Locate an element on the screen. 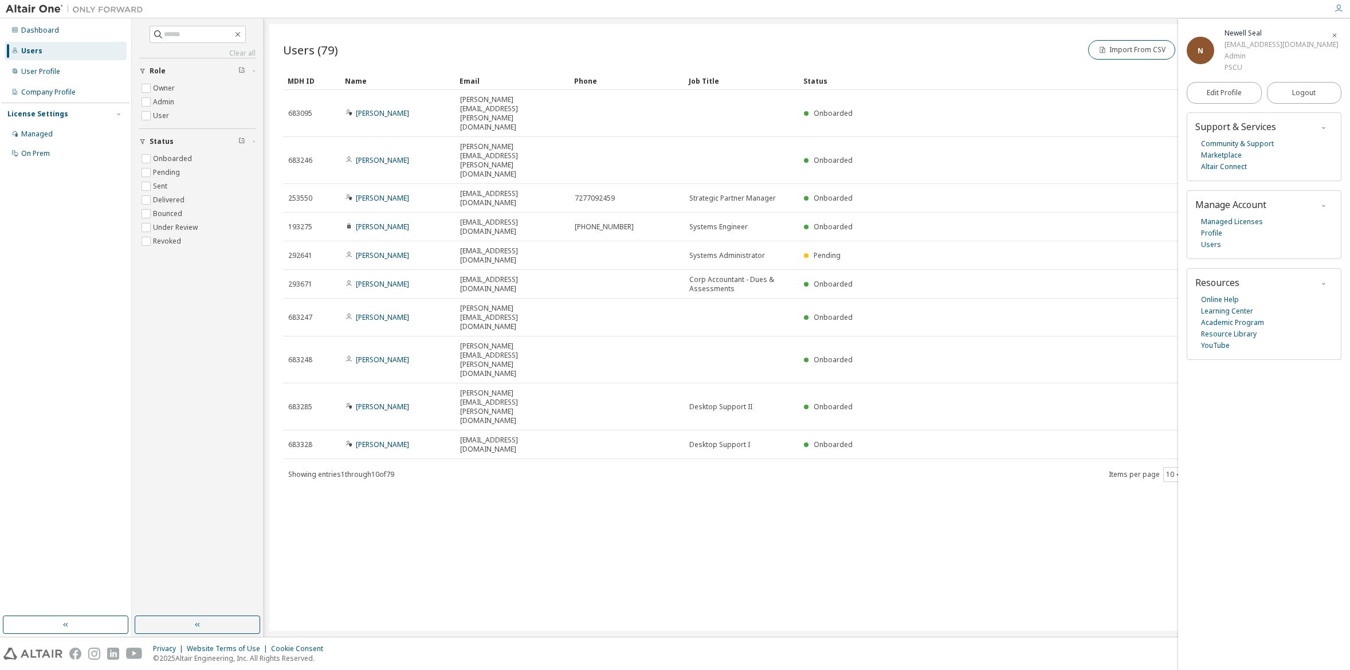  div: Job Title is located at coordinates (741, 81).